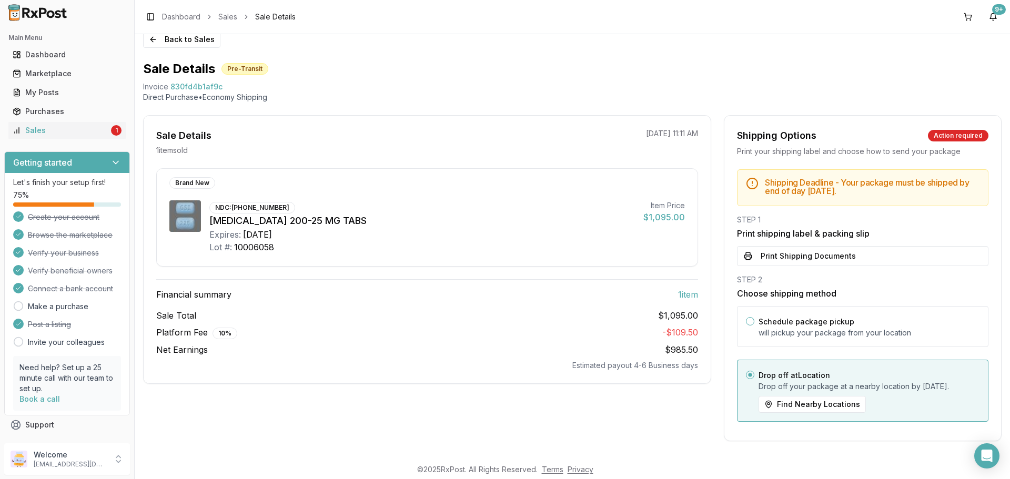 This screenshot has width=1010, height=479. Describe the element at coordinates (275, 17) in the screenshot. I see `span: Sale Details` at that location.